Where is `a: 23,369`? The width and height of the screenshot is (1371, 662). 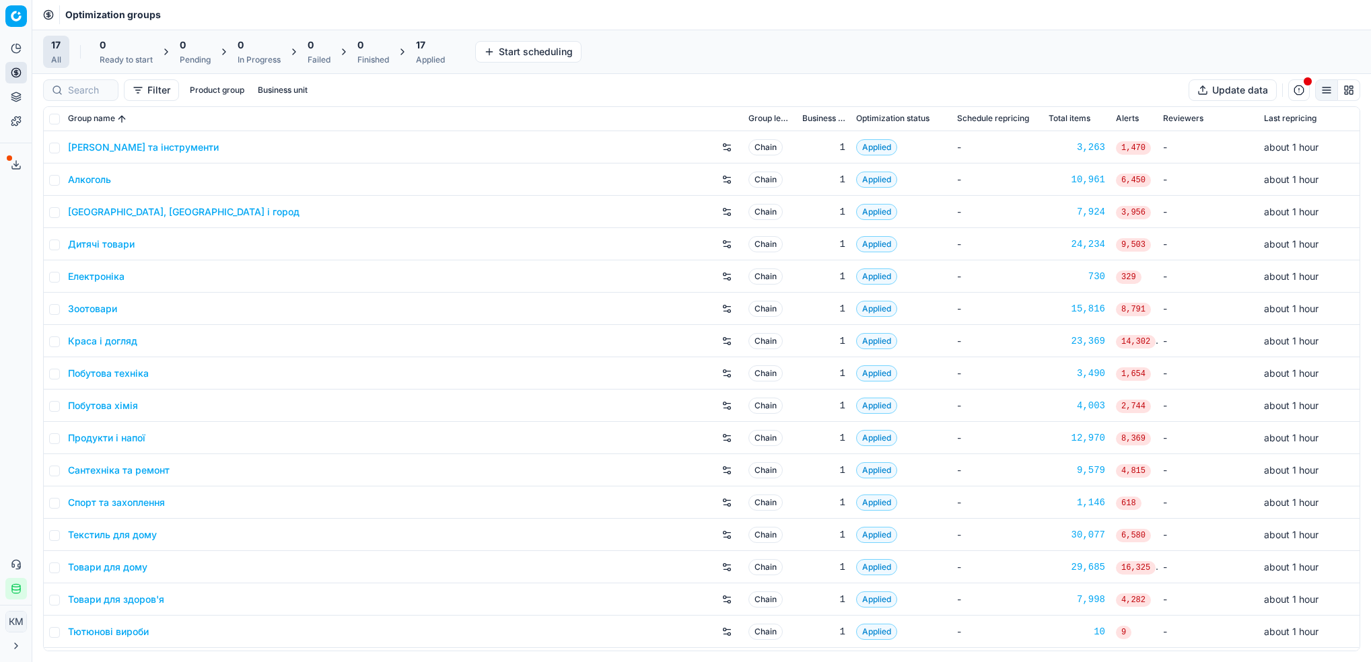
a: 23,369 is located at coordinates (1077, 341).